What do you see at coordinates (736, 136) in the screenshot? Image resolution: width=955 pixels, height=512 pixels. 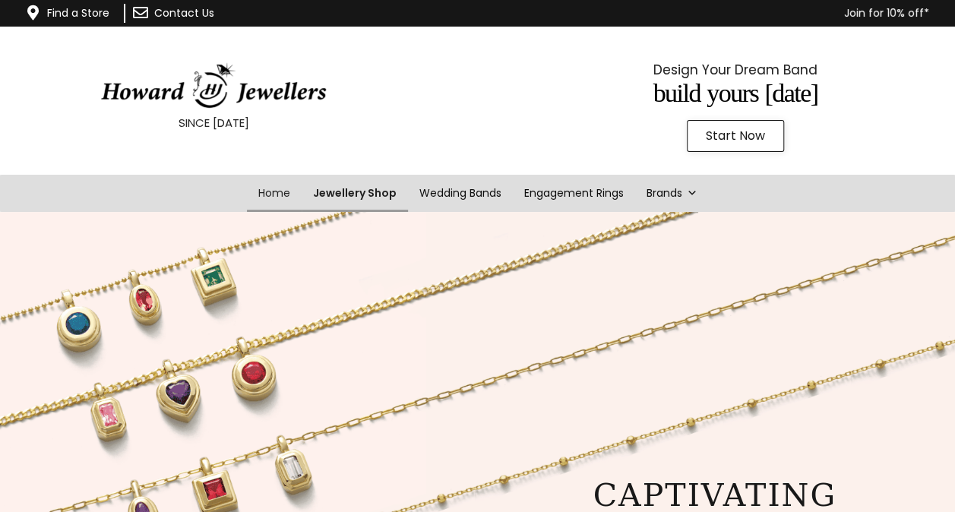 I see `a: Start Now` at bounding box center [736, 136].